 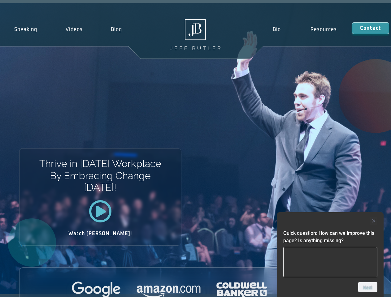 What do you see at coordinates (370, 28) in the screenshot?
I see `span: Contact` at bounding box center [370, 28].